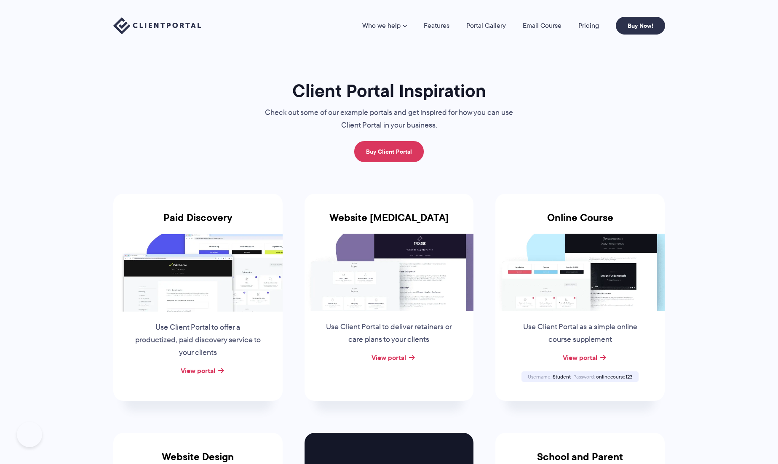  I want to click on p: Use Client Portal to offer a productized, paid discovery service to your clients, so click(198, 340).